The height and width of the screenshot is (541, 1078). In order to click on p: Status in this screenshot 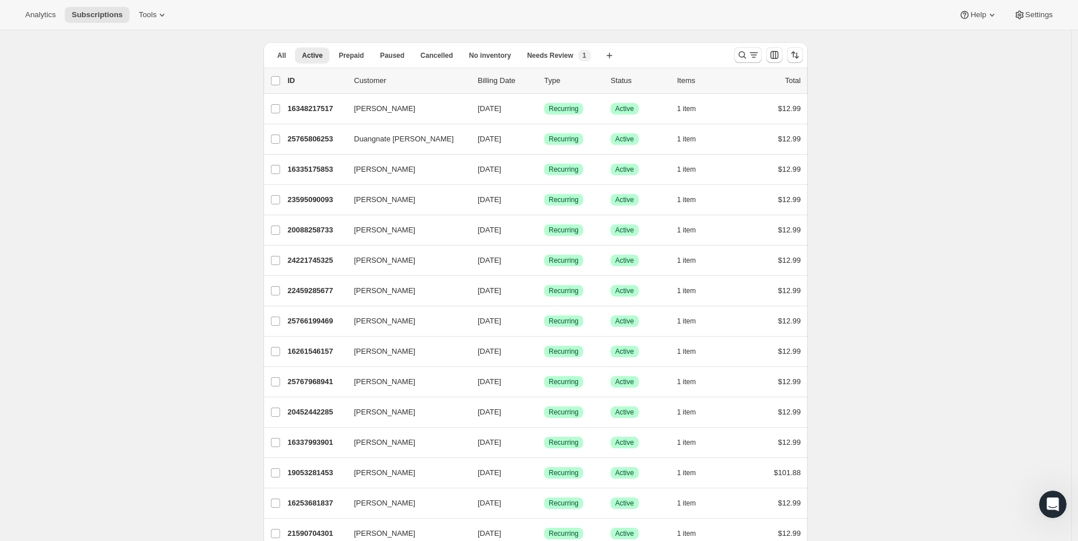, I will do `click(639, 81)`.